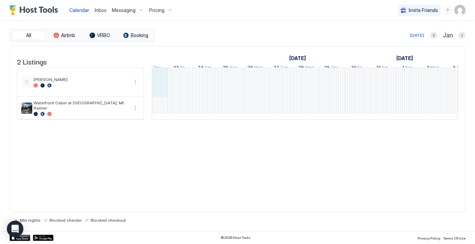 Image resolution: width=475 pixels, height=244 pixels. What do you see at coordinates (27, 108) in the screenshot?
I see `div: listing image` at bounding box center [27, 108].